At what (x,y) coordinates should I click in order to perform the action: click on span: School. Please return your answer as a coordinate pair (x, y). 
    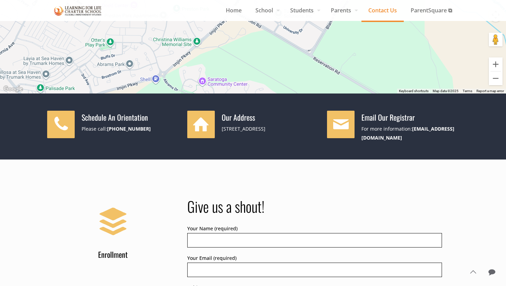
    Looking at the image, I should click on (266, 10).